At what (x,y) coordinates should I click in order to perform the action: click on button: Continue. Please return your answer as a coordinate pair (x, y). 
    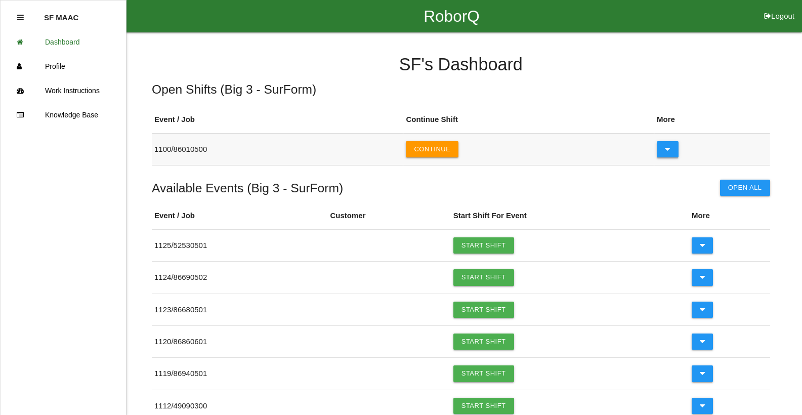
    Looking at the image, I should click on (432, 149).